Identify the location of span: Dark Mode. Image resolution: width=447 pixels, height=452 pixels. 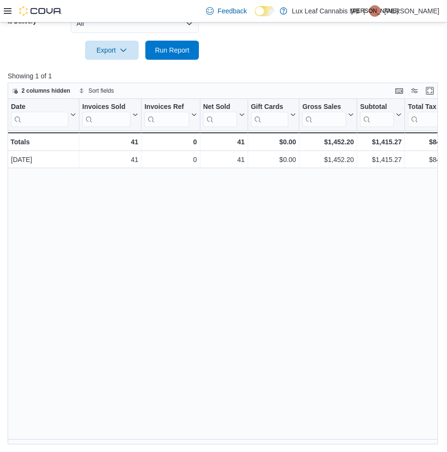
(255, 16).